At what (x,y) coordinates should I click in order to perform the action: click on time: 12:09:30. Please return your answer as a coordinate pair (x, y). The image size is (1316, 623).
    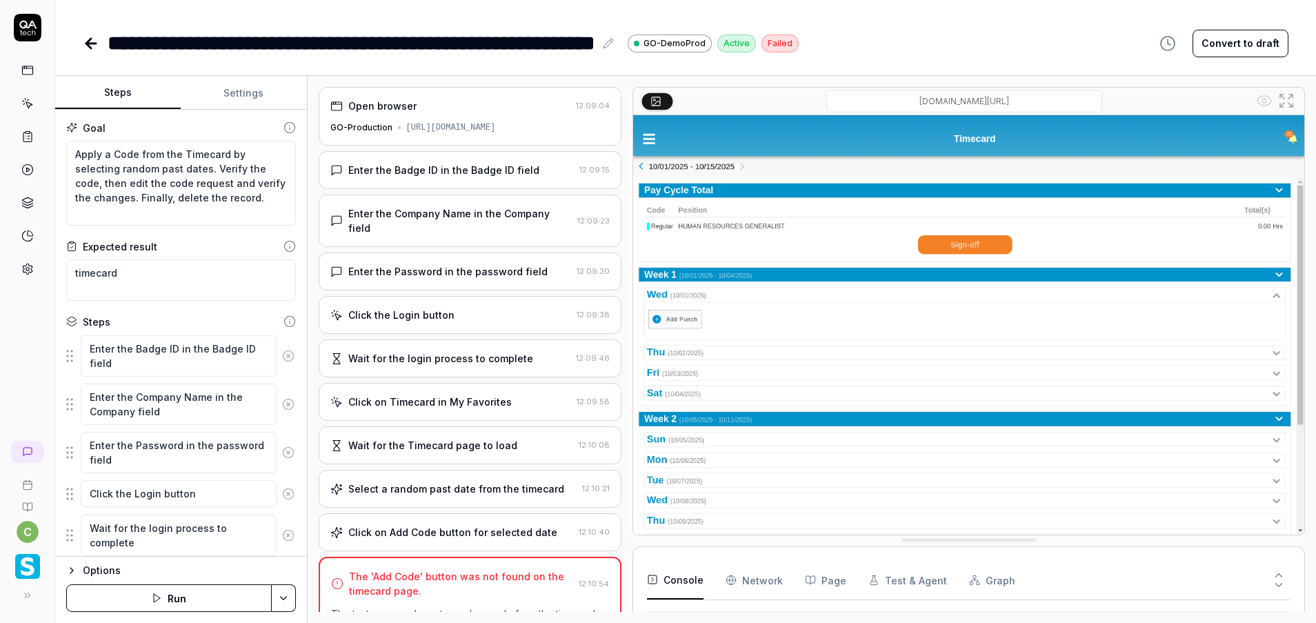
    Looking at the image, I should click on (593, 271).